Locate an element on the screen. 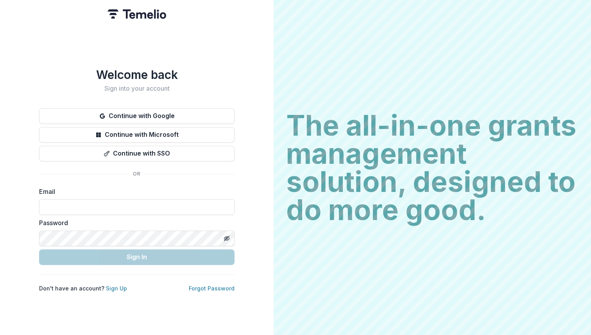 The width and height of the screenshot is (591, 335). button: Toggle password visibility is located at coordinates (227, 239).